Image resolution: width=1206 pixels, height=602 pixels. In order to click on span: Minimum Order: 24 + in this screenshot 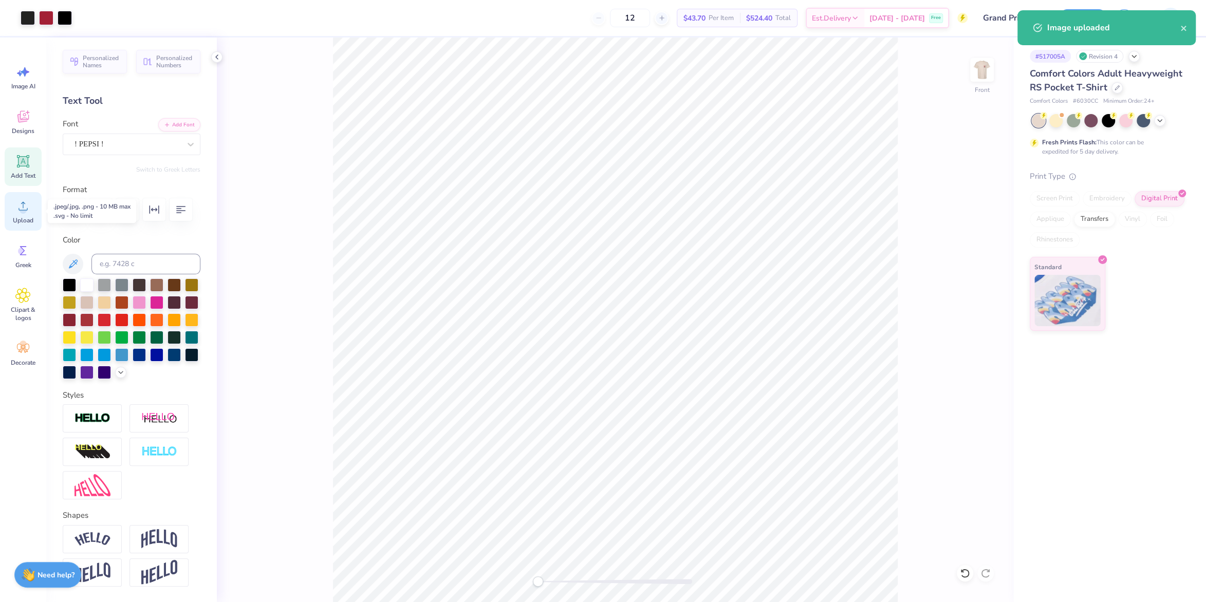, I will do `click(1129, 101)`.